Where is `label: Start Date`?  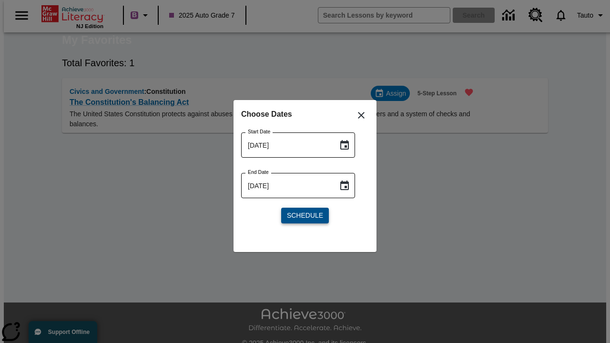 label: Start Date is located at coordinates (259, 132).